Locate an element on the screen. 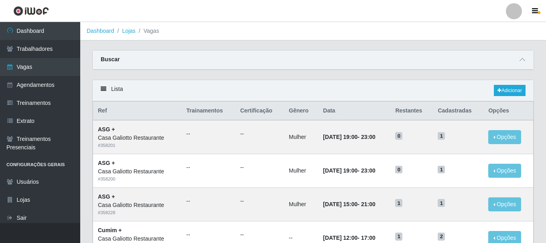 Image resolution: width=546 pixels, height=243 pixels. th: Ref is located at coordinates (137, 111).